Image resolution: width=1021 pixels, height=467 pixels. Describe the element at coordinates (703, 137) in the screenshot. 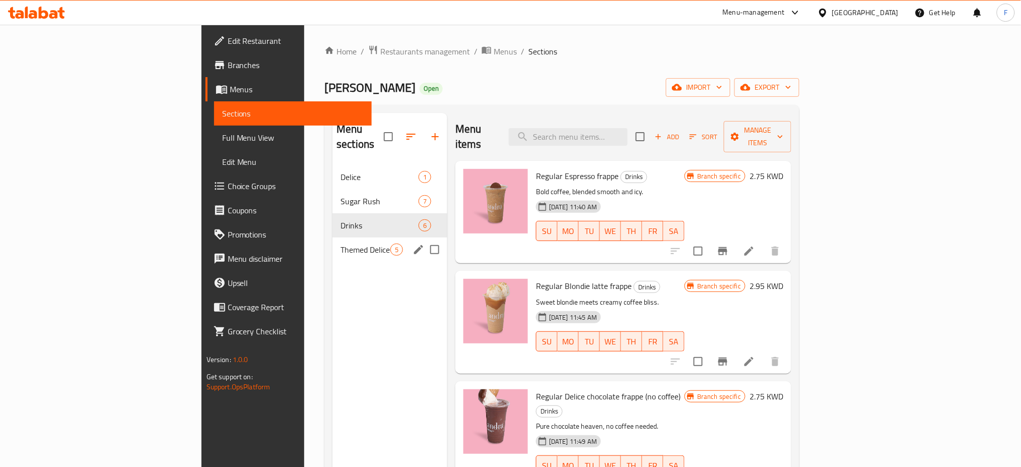

I see `button: Sort` at that location.